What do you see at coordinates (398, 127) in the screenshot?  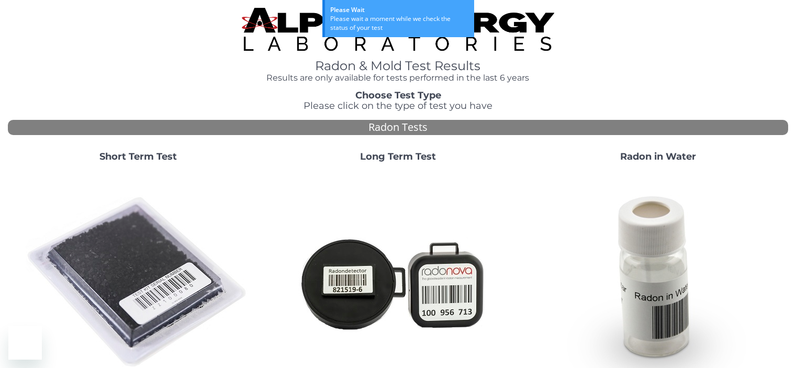 I see `div: Radon Tests` at bounding box center [398, 127].